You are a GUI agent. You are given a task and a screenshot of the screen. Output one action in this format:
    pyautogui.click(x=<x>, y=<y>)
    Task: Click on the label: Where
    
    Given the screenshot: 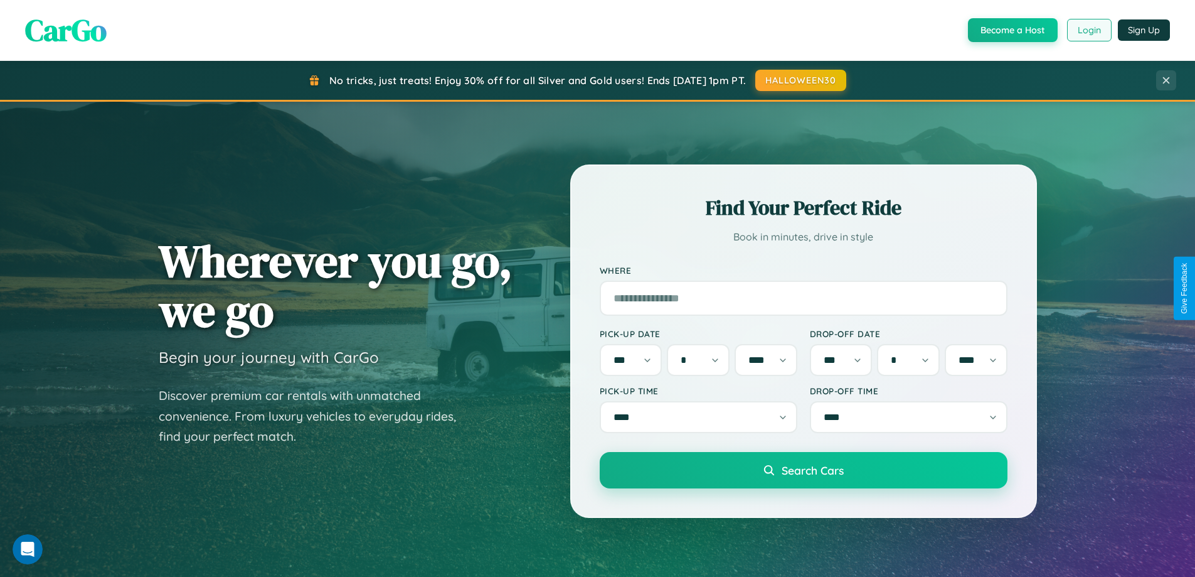 What is the action you would take?
    pyautogui.click(x=804, y=270)
    